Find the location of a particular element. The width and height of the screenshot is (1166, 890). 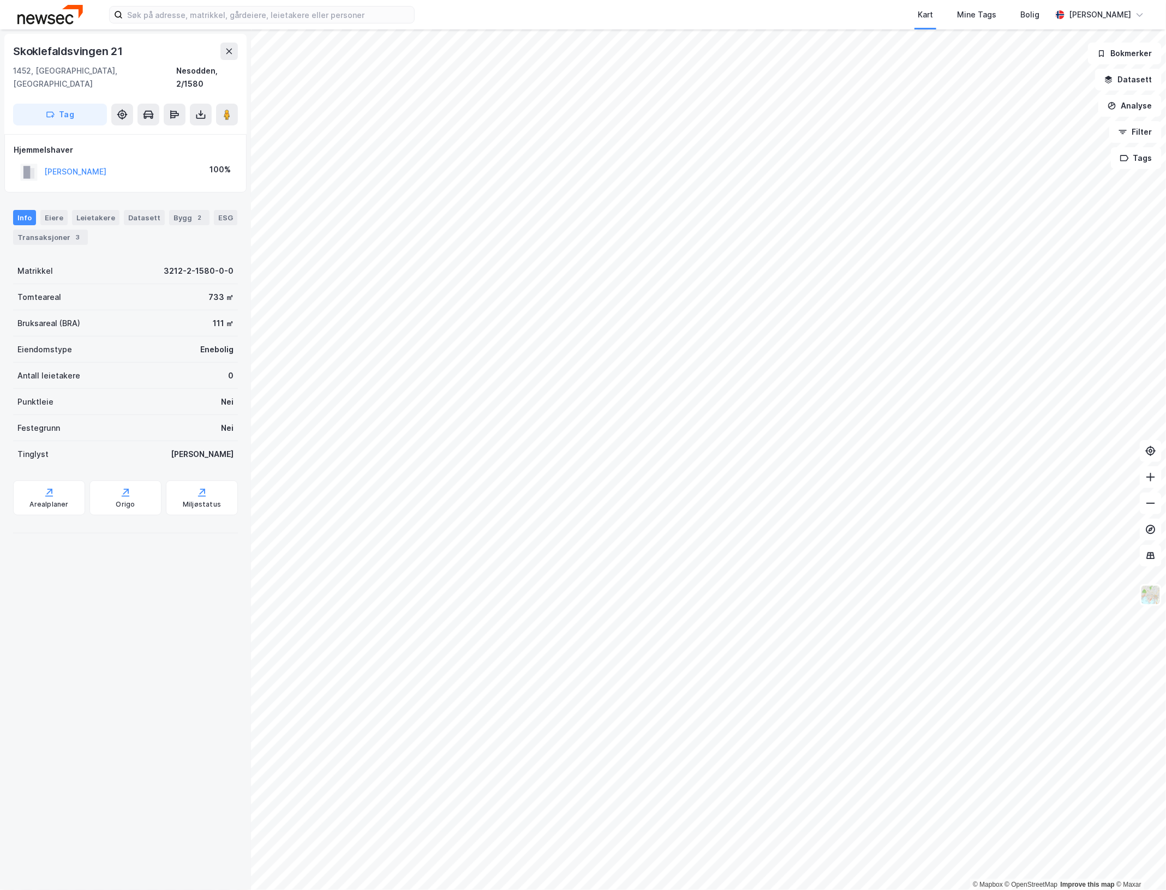

img: Z is located at coordinates (1151, 595).